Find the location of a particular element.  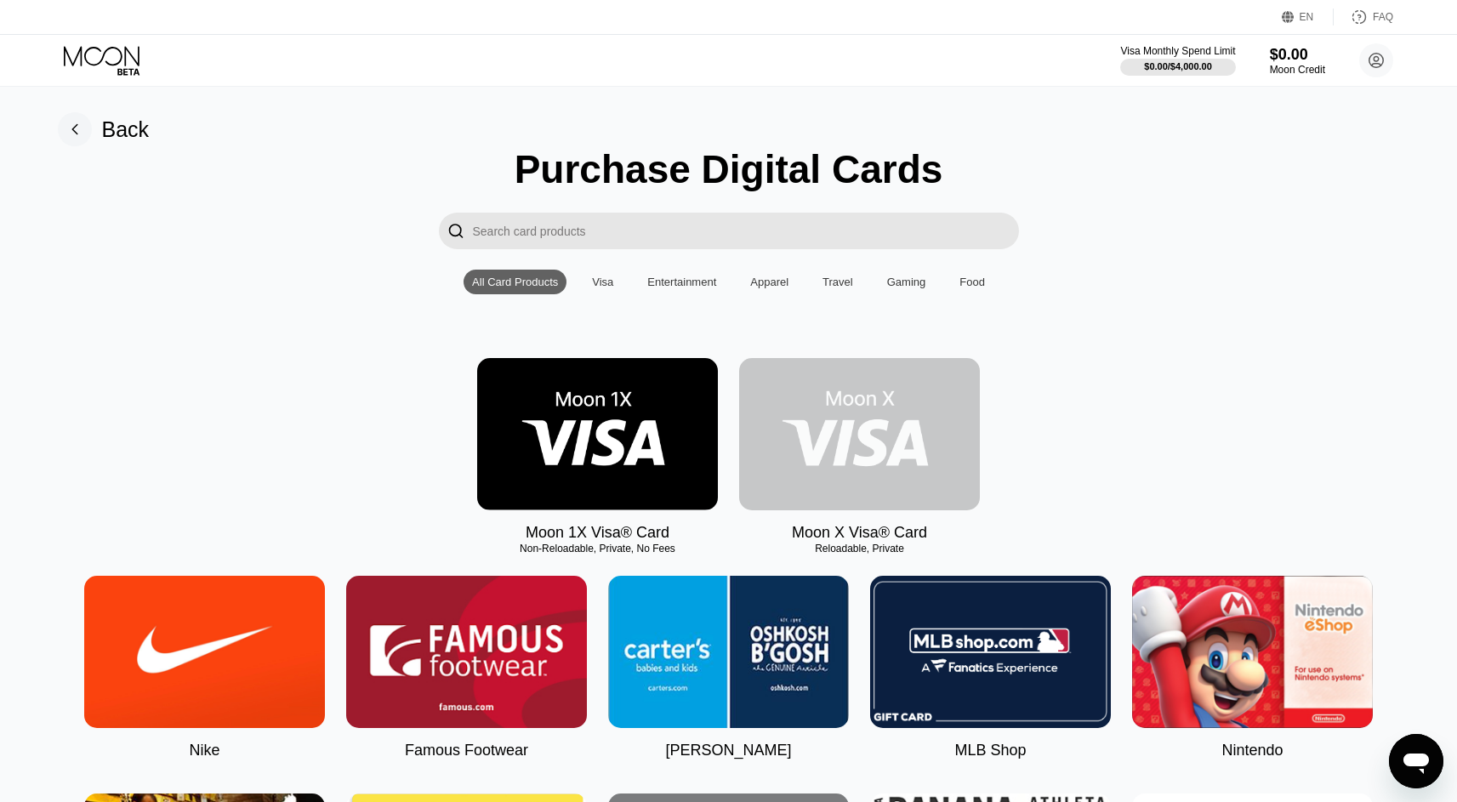

div: Nintendo is located at coordinates (1252, 750).